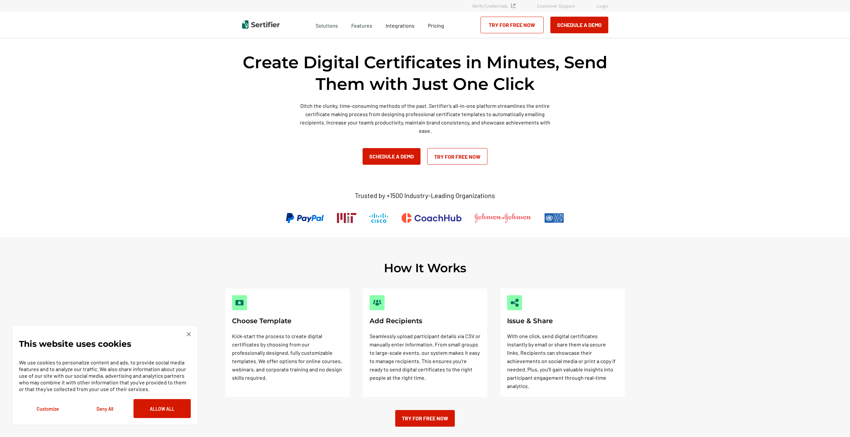 The height and width of the screenshot is (437, 850). Describe the element at coordinates (425, 268) in the screenshot. I see `h2: How It Works` at that location.